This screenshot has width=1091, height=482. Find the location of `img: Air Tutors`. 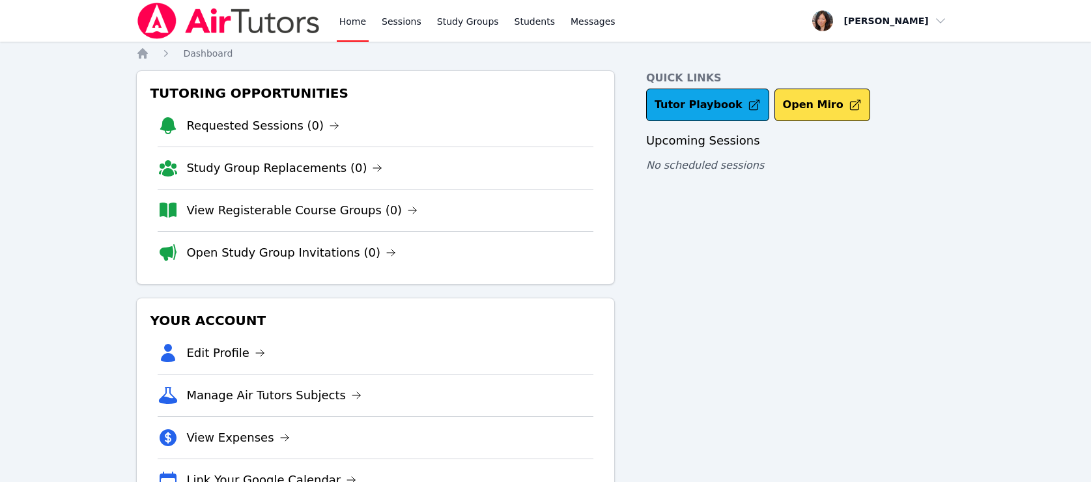

img: Air Tutors is located at coordinates (228, 21).